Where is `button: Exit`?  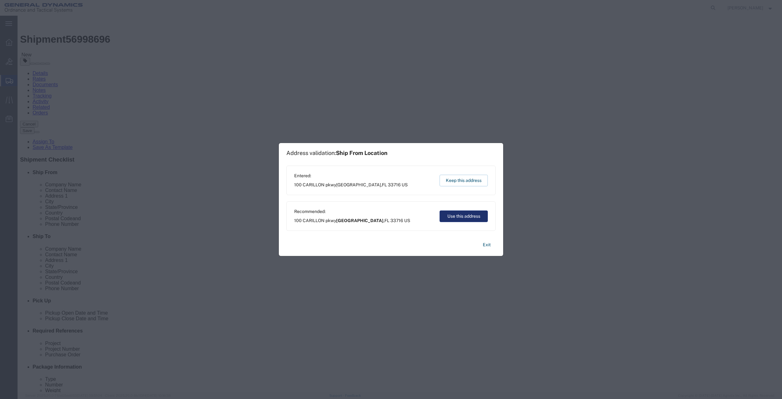
button: Exit is located at coordinates (487, 245).